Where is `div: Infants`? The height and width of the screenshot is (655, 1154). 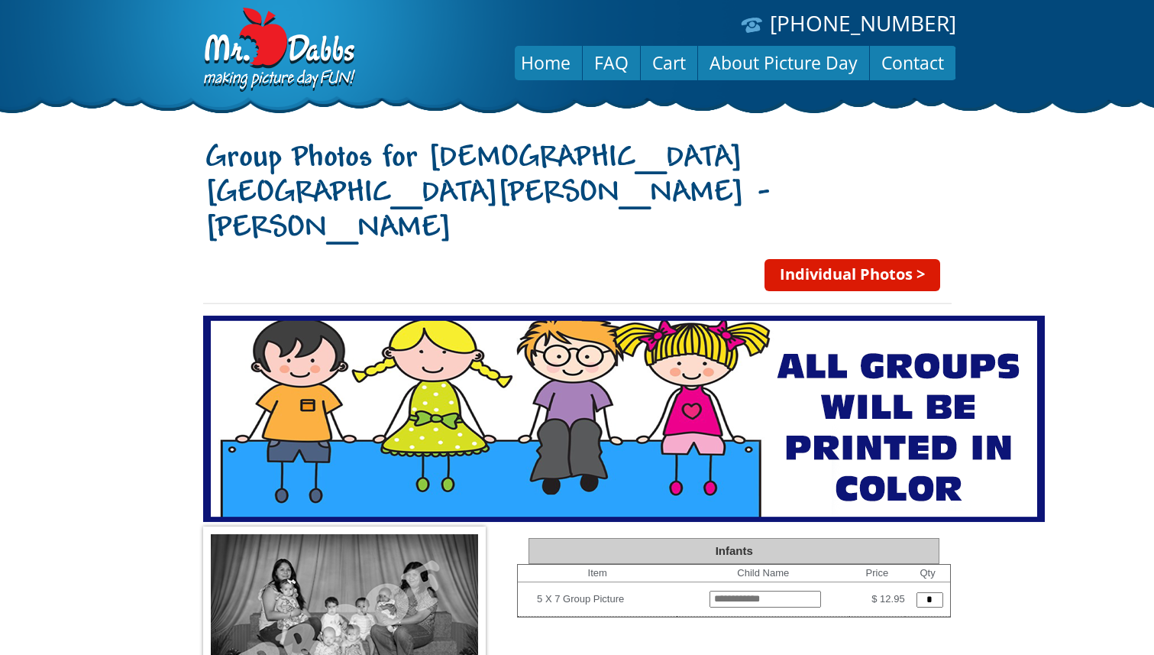
div: Infants is located at coordinates (734, 551).